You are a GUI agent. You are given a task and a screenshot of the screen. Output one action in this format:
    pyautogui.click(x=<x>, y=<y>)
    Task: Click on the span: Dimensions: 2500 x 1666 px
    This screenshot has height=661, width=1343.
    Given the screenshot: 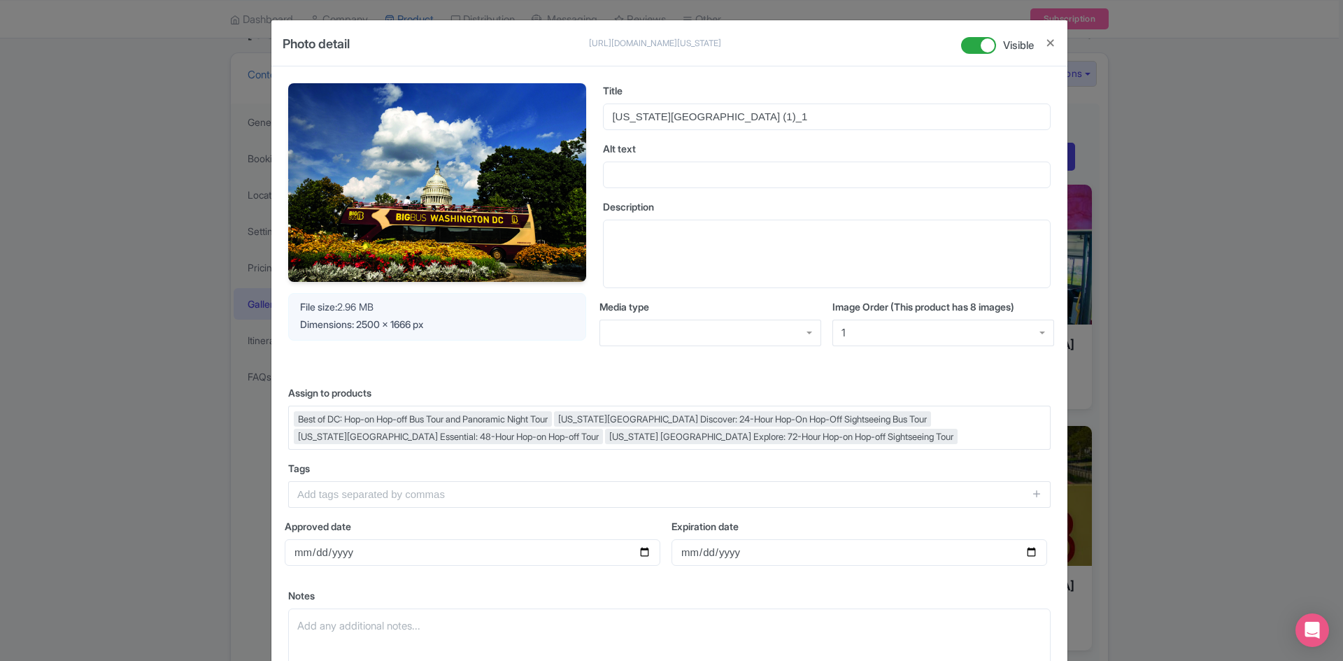 What is the action you would take?
    pyautogui.click(x=362, y=324)
    